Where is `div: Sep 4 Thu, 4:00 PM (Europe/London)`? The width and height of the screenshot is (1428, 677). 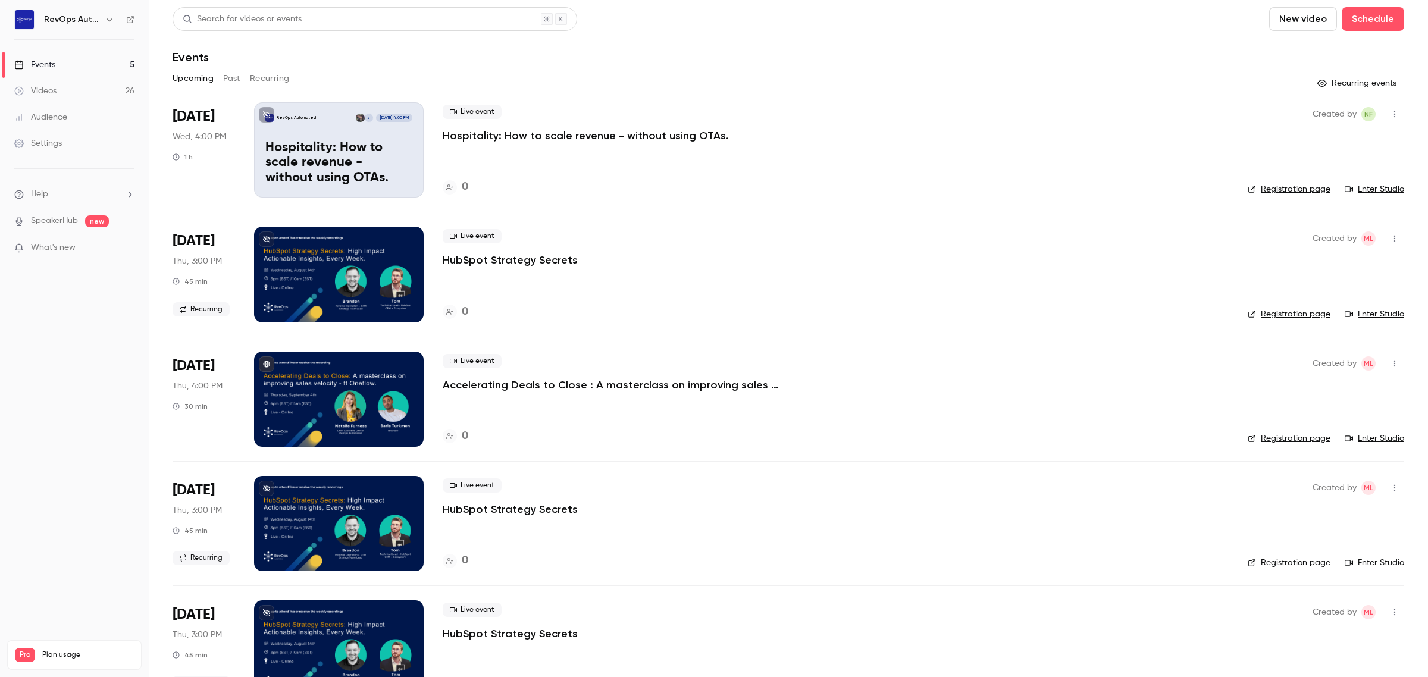
div: Sep 4 Thu, 4:00 PM (Europe/London) is located at coordinates (203, 399).